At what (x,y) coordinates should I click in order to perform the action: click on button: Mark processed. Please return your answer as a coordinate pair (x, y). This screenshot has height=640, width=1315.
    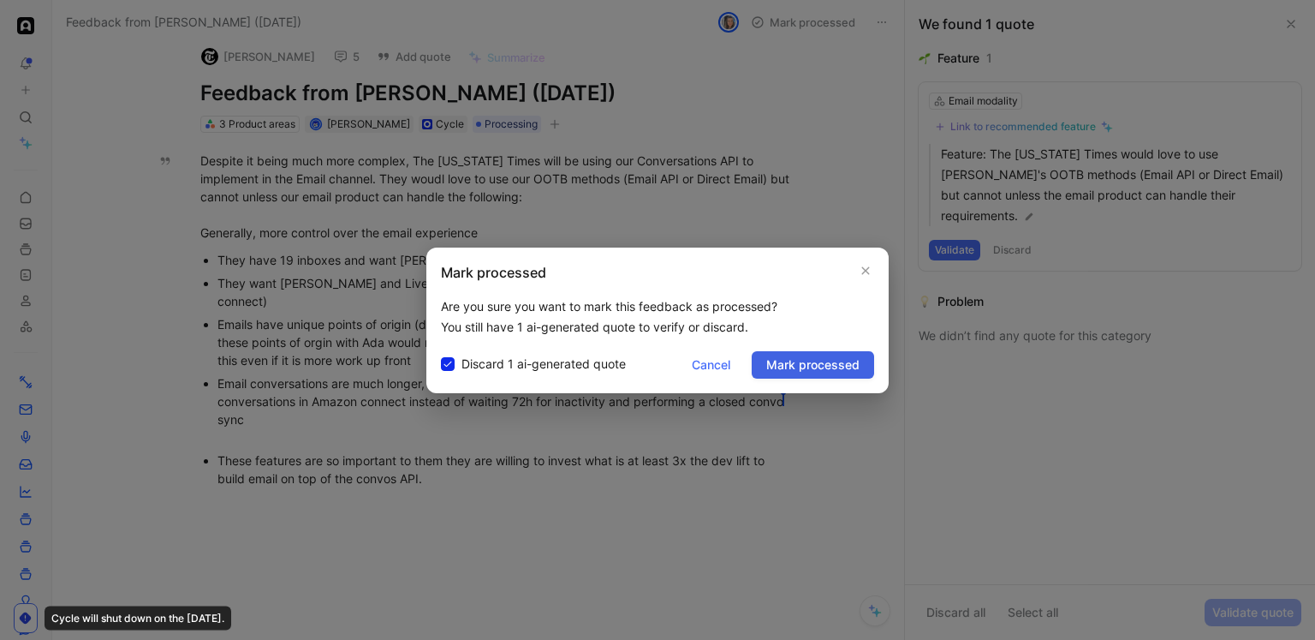
    Looking at the image, I should click on (813, 365).